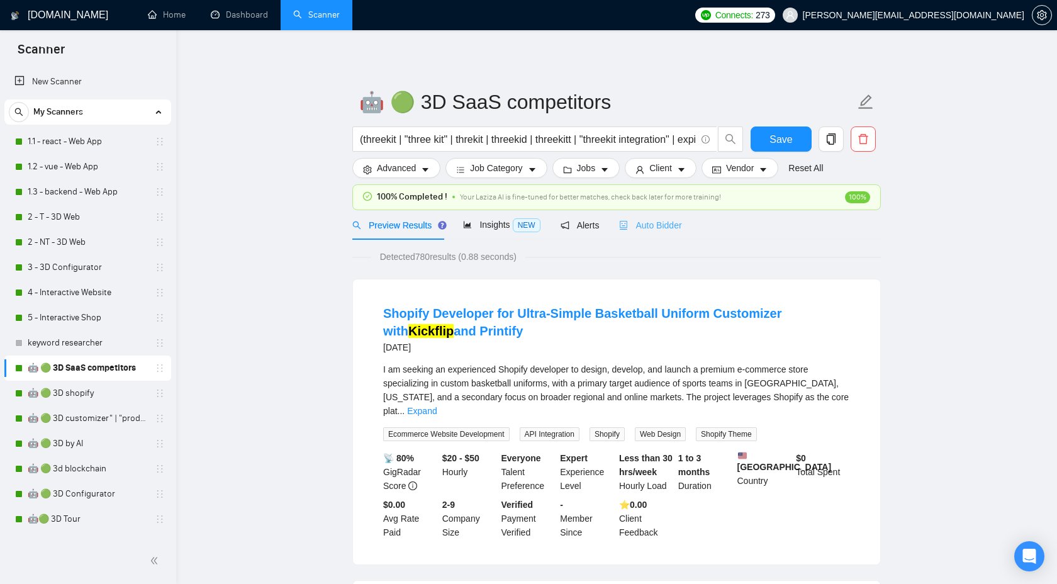 This screenshot has height=584, width=1057. I want to click on img: upwork-logo.png, so click(706, 15).